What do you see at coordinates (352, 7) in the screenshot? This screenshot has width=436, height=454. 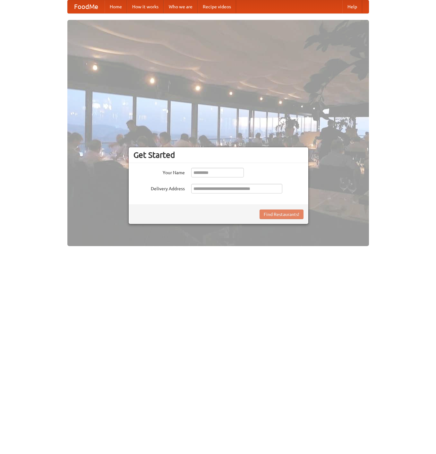 I see `a: Help` at bounding box center [352, 7].